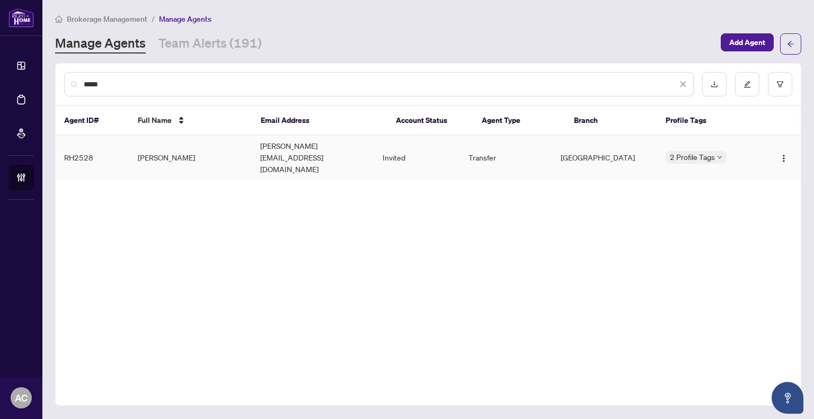 The width and height of the screenshot is (814, 419). Describe the element at coordinates (92, 157) in the screenshot. I see `td: RH2528` at that location.